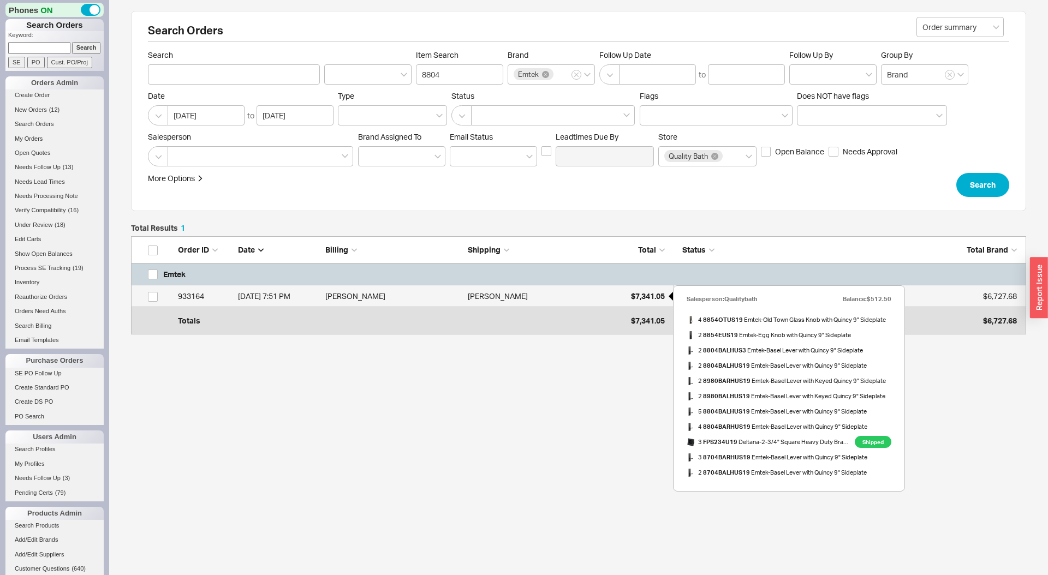 The height and width of the screenshot is (575, 1048). Describe the element at coordinates (774, 250) in the screenshot. I see `div: Status` at that location.